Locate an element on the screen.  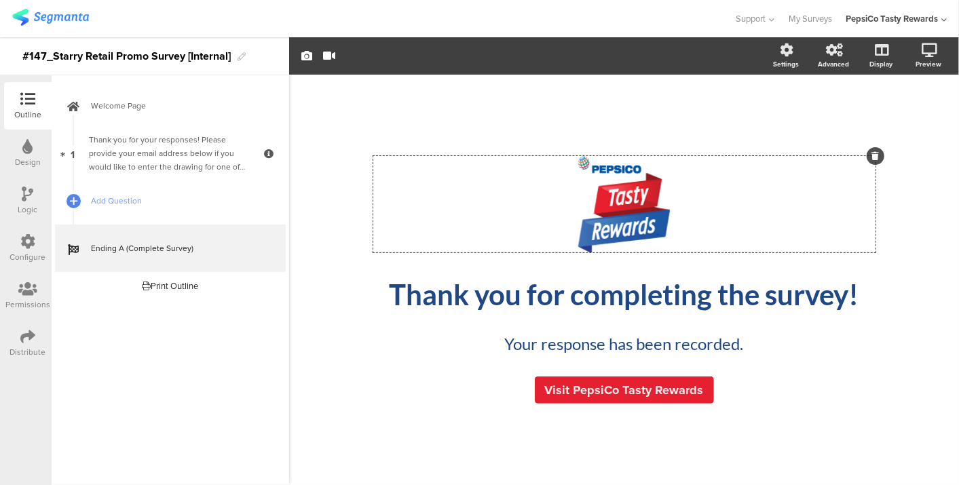
div: PepsiCo Tasty Rewards is located at coordinates (892, 18).